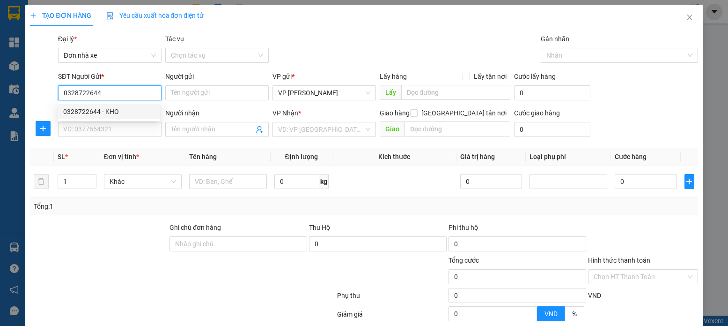  Describe the element at coordinates (259, 129) in the screenshot. I see `span: user-add` at that location.